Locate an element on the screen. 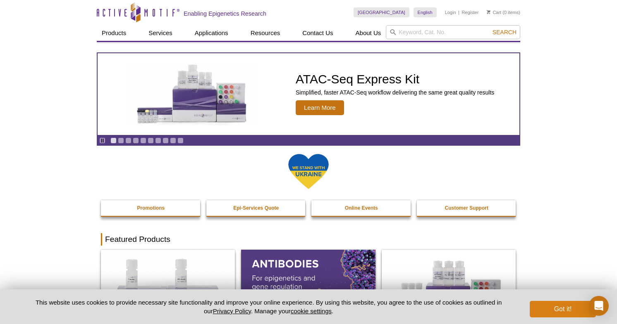  span: Search is located at coordinates (504, 32).